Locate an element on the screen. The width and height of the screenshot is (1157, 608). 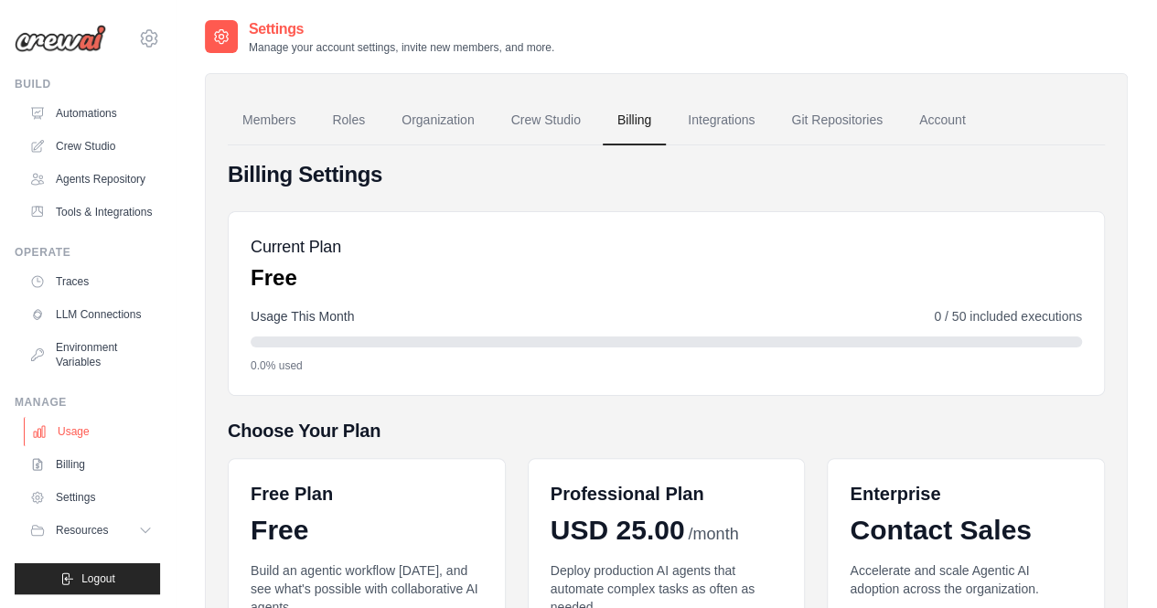
h5: Choose Your Plan is located at coordinates (666, 431).